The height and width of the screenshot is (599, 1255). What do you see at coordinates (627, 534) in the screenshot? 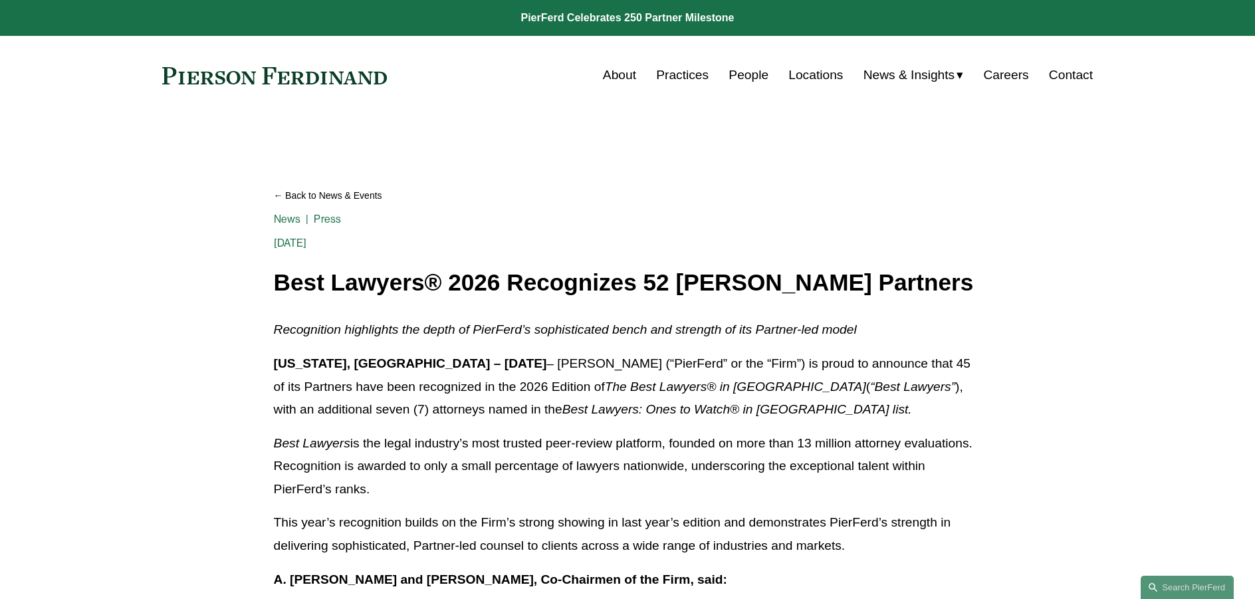
I see `p: This year’s recognition builds on the Firm’s strong showing in last year’s edition and demonstrat...` at bounding box center [627, 534].